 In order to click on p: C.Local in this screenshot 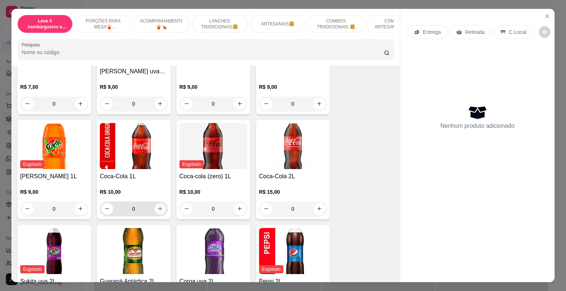, I will do `click(517, 32)`.